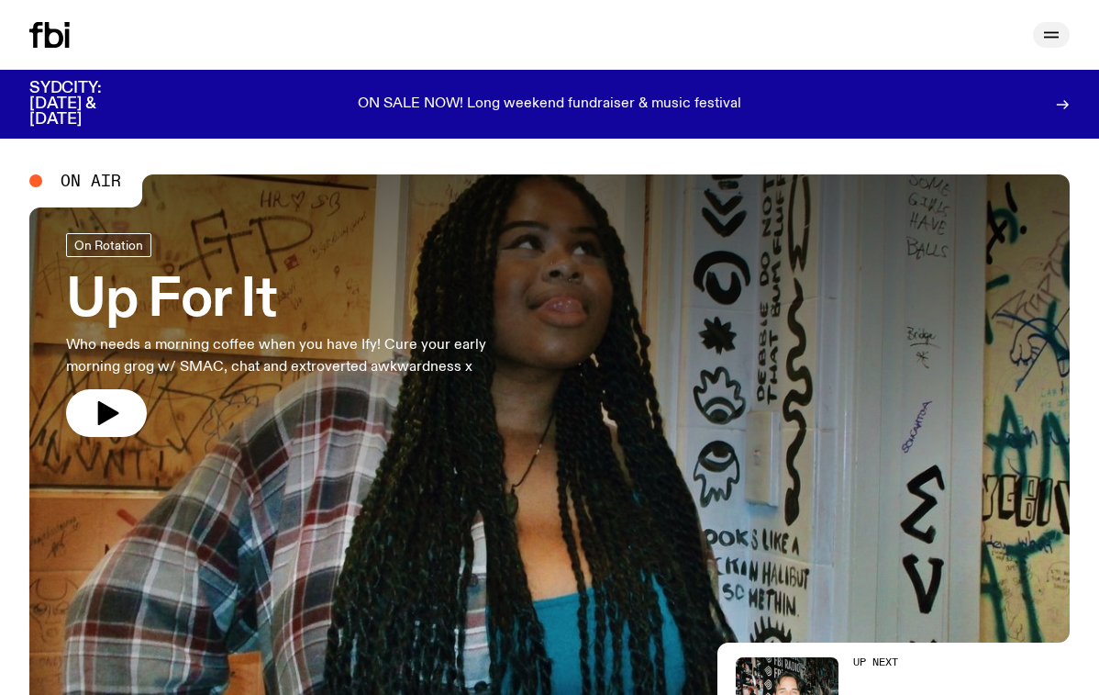  Describe the element at coordinates (108, 244) in the screenshot. I see `span: On Rotation` at that location.